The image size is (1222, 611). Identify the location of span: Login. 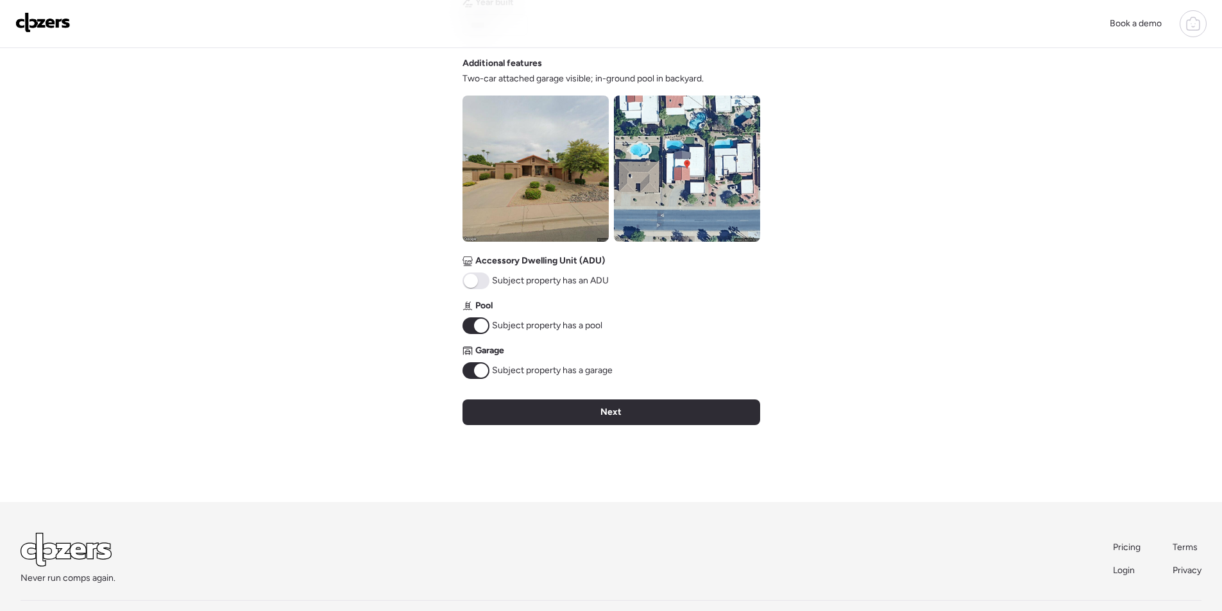
(1124, 570).